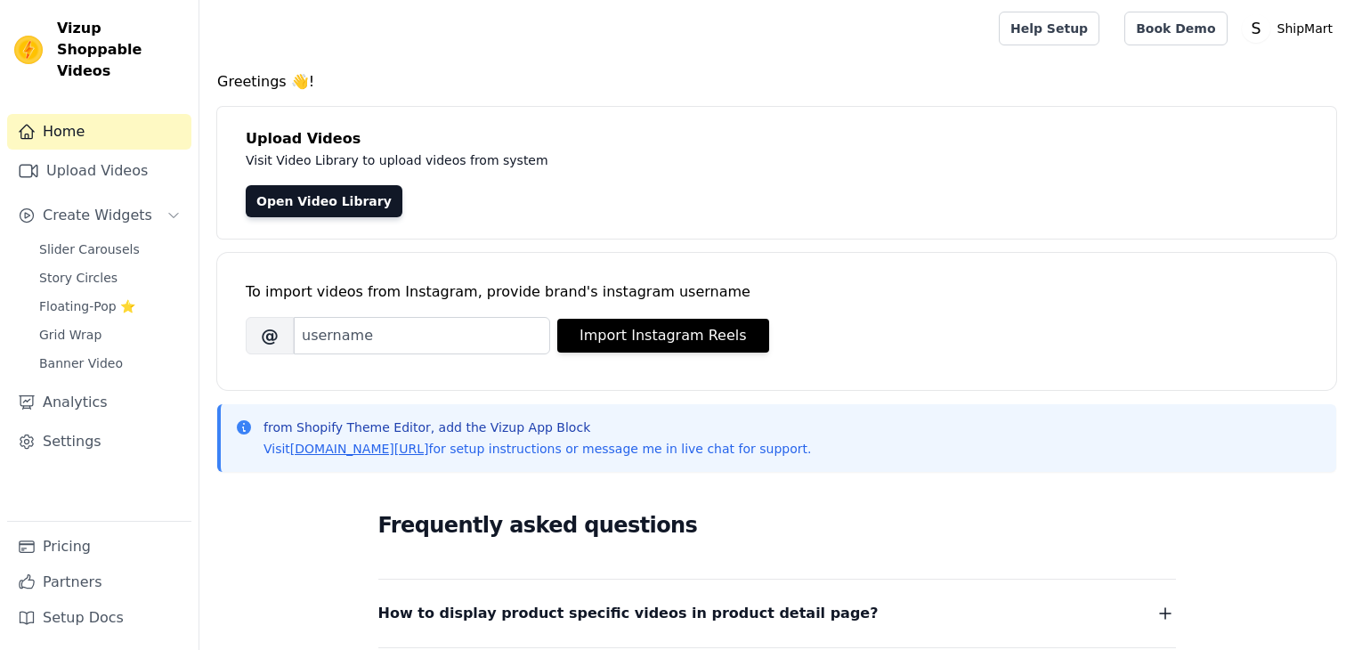 Image resolution: width=1354 pixels, height=650 pixels. What do you see at coordinates (99, 582) in the screenshot?
I see `a: Partners` at bounding box center [99, 582].